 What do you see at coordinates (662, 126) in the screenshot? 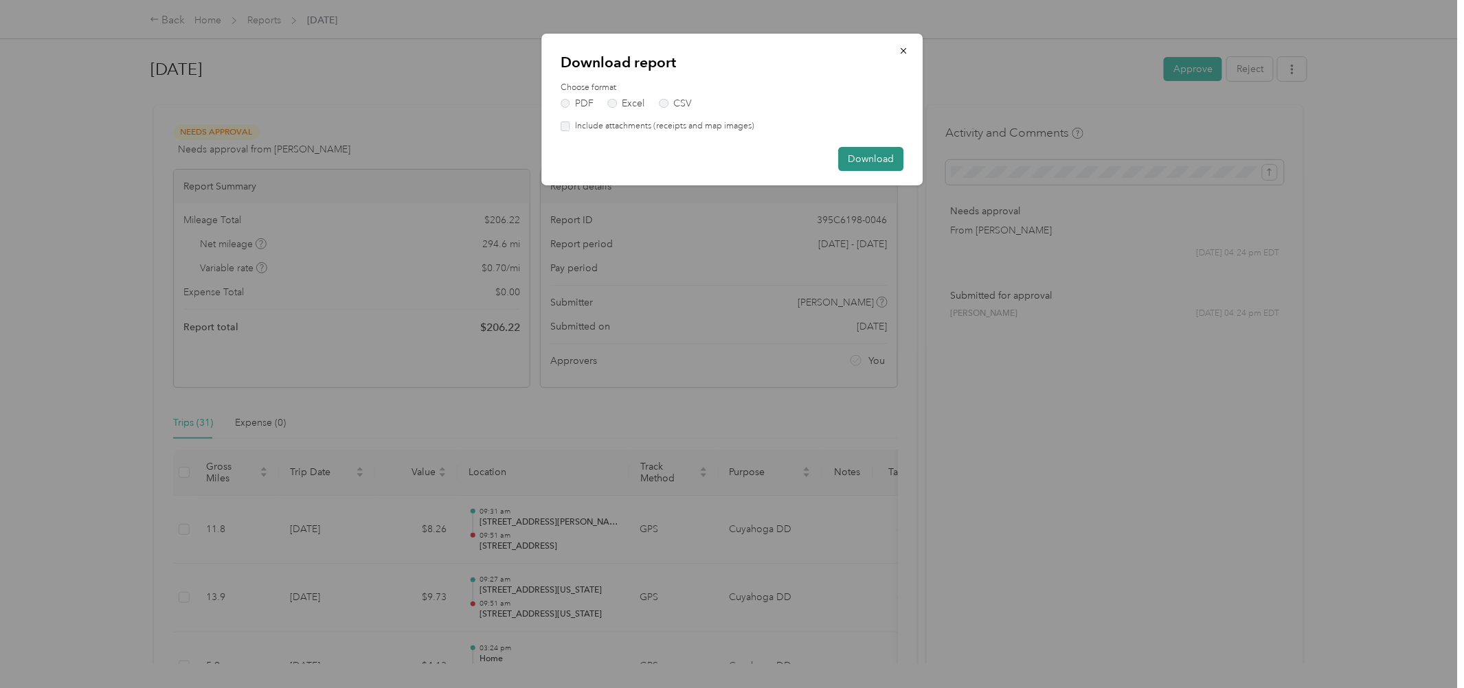
I see `label: Include attachments (receipts and map images)` at bounding box center [662, 126].